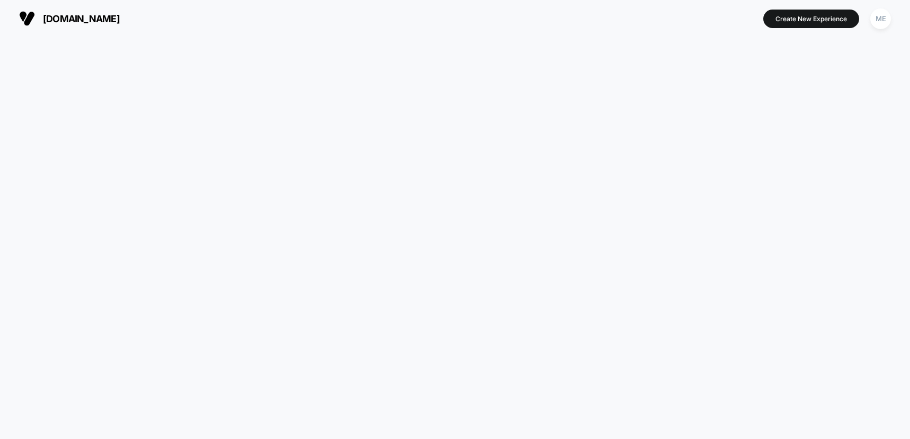  Describe the element at coordinates (27, 19) in the screenshot. I see `img: Visually logo` at that location.